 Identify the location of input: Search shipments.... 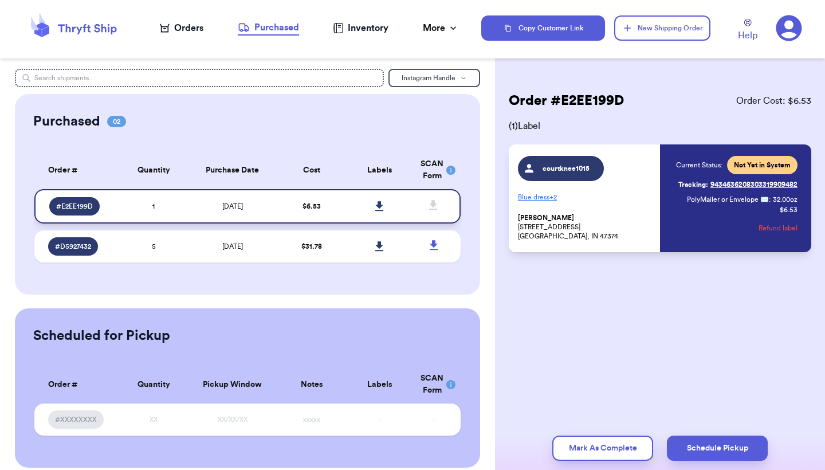
(199, 78).